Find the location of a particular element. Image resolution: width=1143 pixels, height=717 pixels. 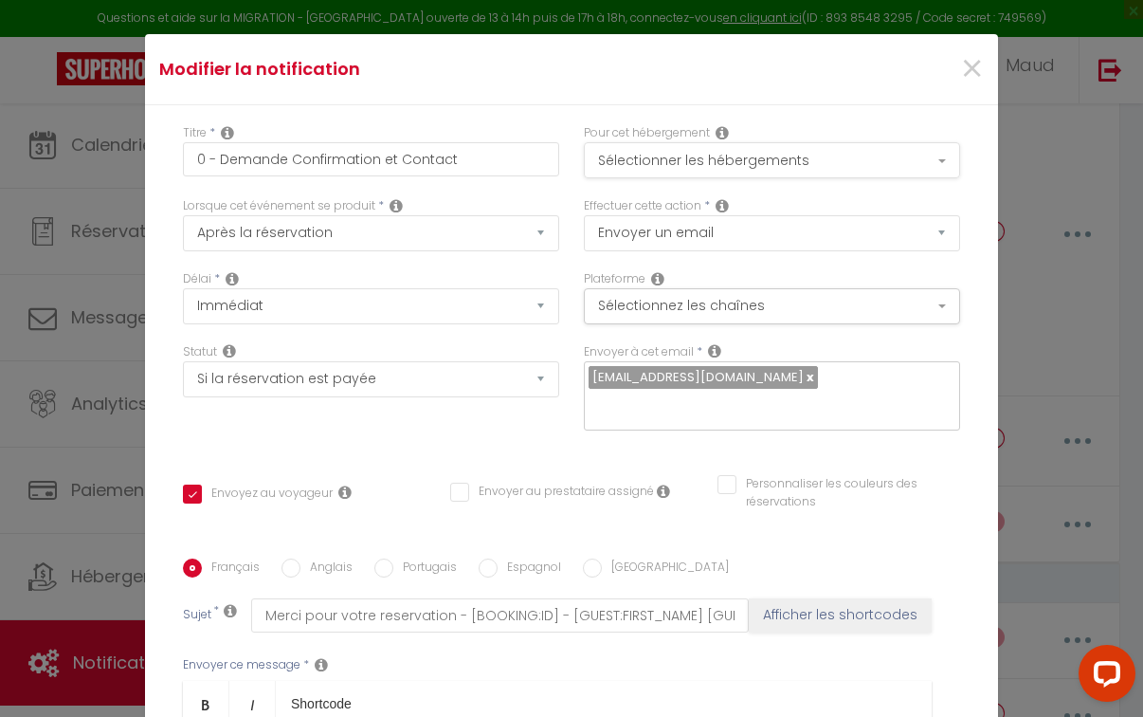

label: Effectuer cette action is located at coordinates (643, 206).